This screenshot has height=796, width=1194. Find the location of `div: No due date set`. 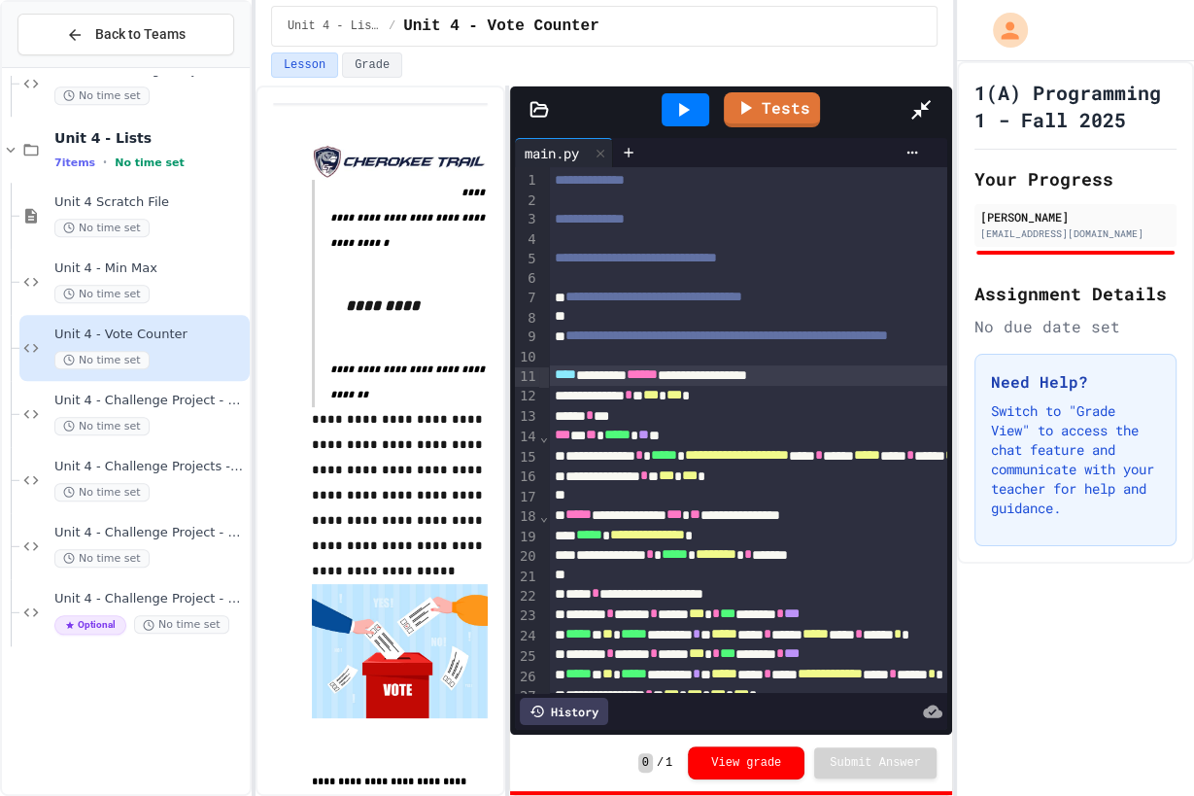

div: No due date set is located at coordinates (1075, 326).